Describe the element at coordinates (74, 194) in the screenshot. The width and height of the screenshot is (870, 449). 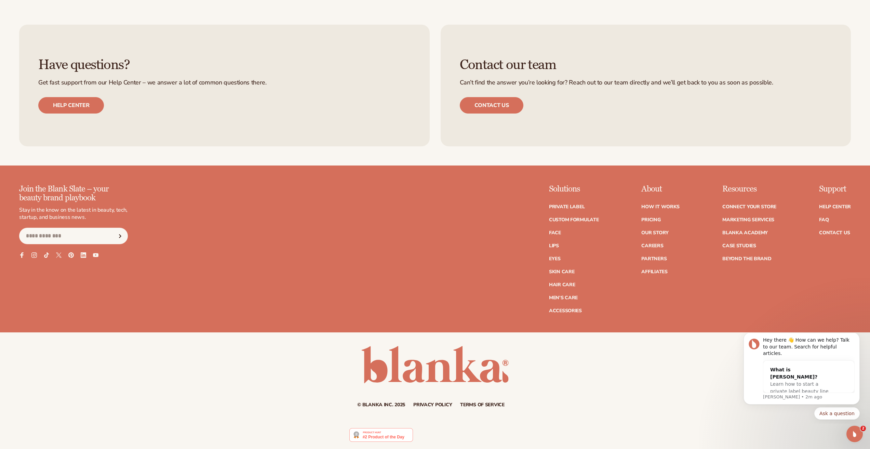
I see `p: Join the Blank Slate – your beauty brand playbook` at that location.